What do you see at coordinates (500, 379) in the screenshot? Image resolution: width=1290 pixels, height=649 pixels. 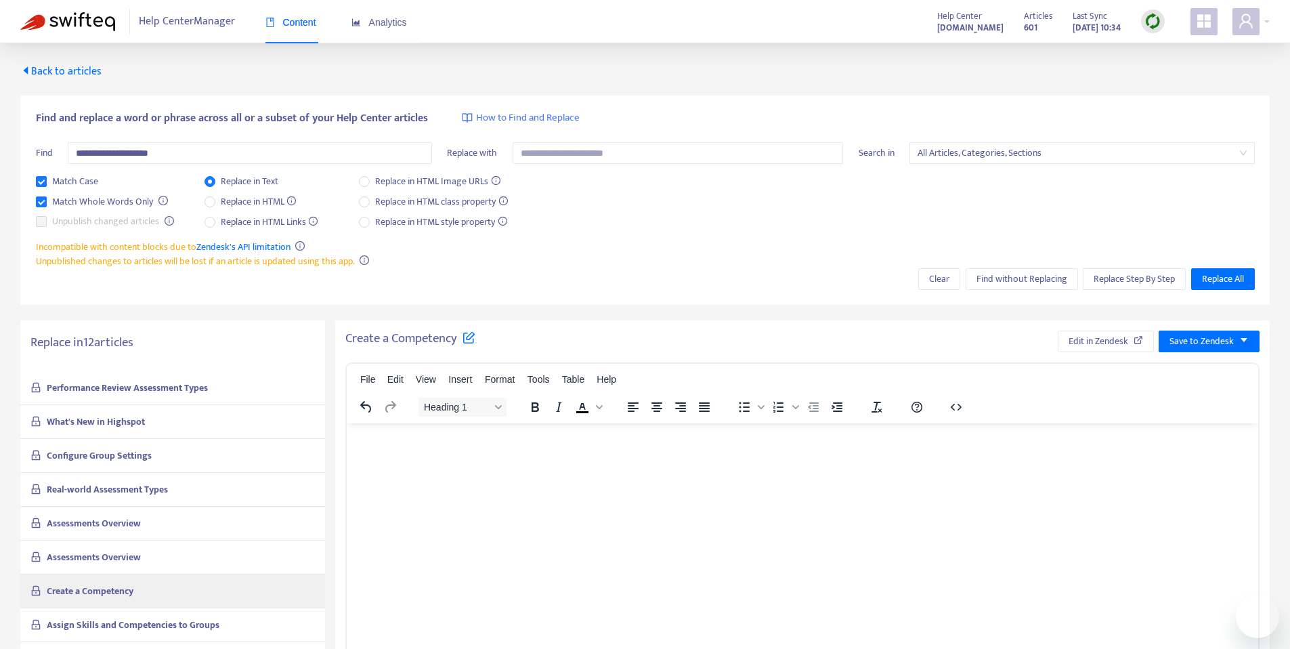 I see `span: Format` at bounding box center [500, 379].